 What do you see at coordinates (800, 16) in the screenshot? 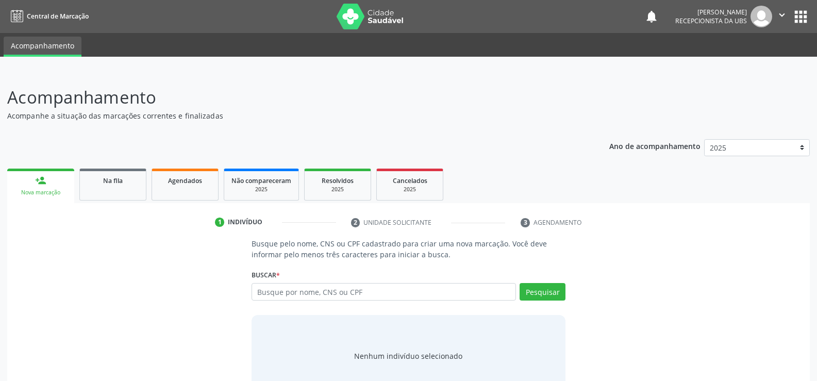
I see `button: apps` at bounding box center [800, 16].